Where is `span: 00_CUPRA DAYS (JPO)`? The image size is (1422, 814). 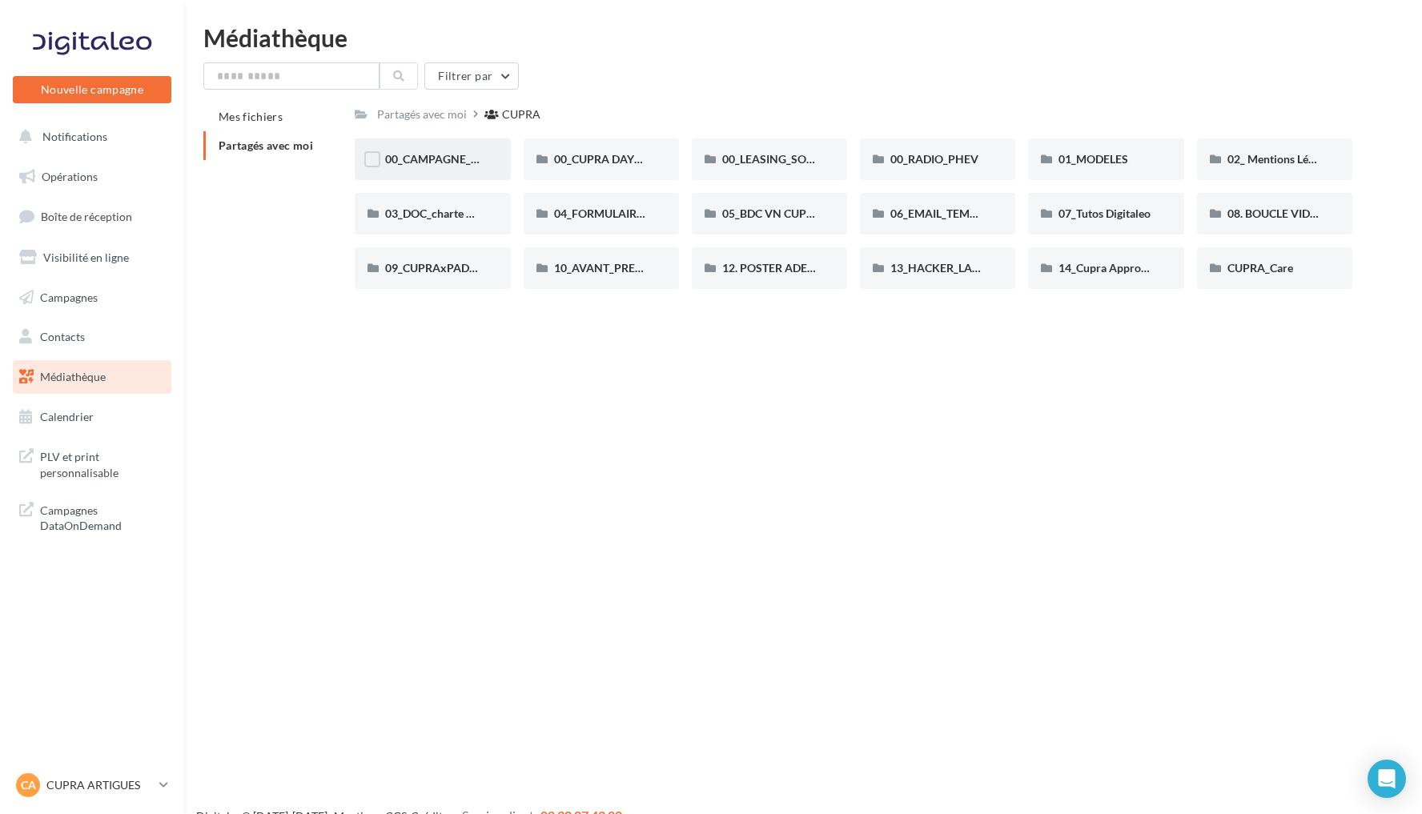
span: 00_CUPRA DAYS (JPO) is located at coordinates (612, 158).